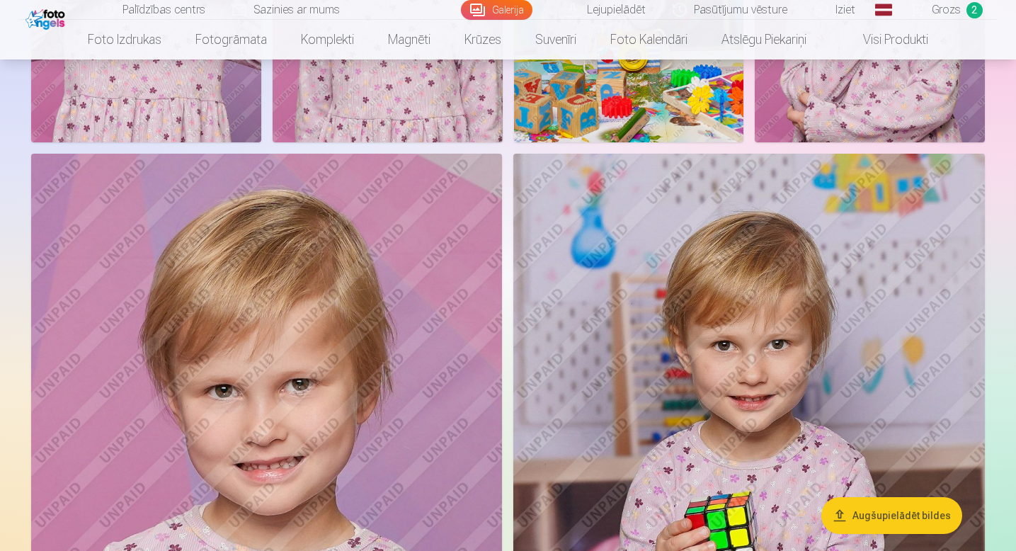  What do you see at coordinates (974, 10) in the screenshot?
I see `span: 2` at bounding box center [974, 10].